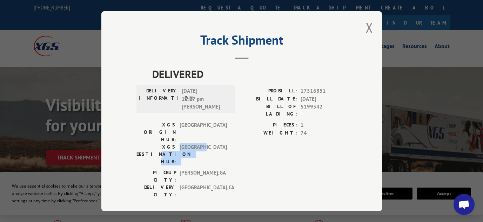 The height and width of the screenshot is (222, 483). I want to click on button: Close modal, so click(369, 27).